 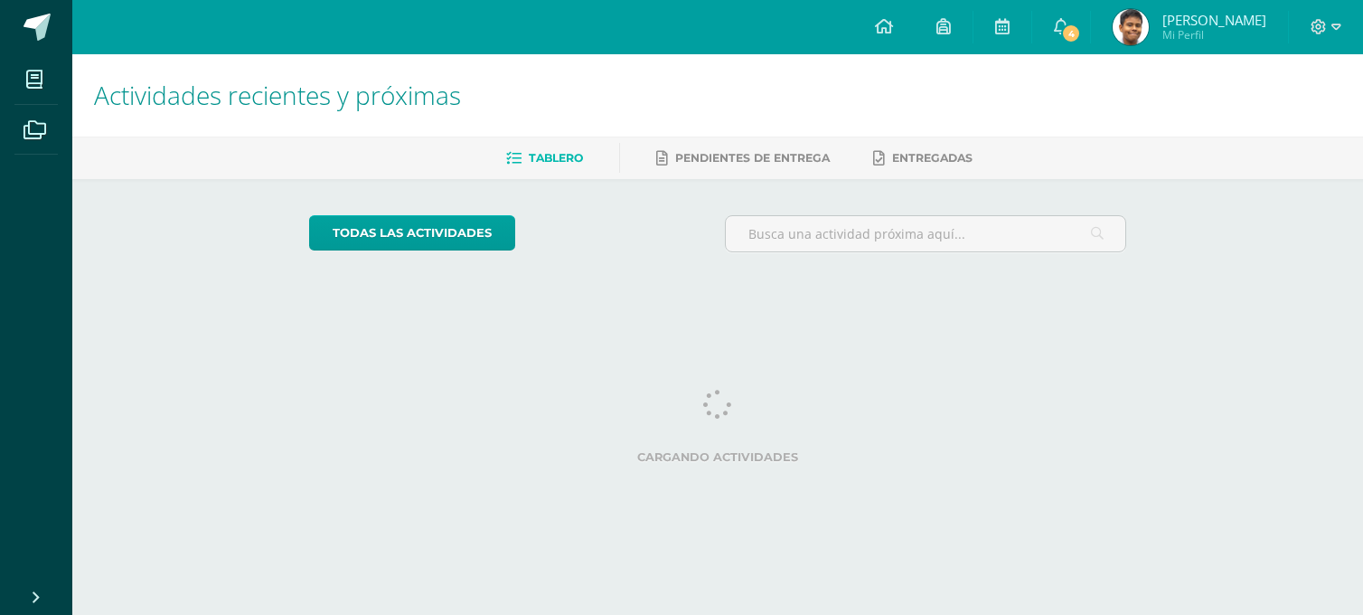 What do you see at coordinates (923, 158) in the screenshot?
I see `a: Entregadas` at bounding box center [923, 158].